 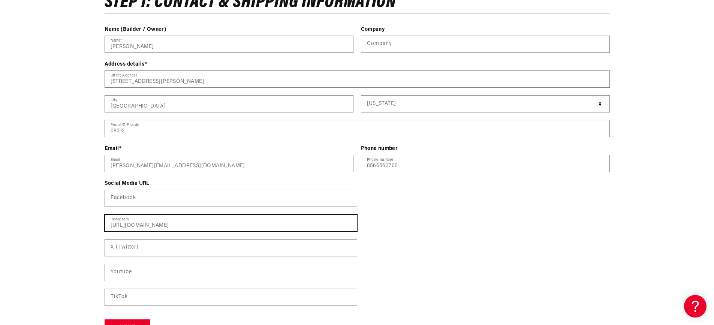 What do you see at coordinates (357, 128) in the screenshot?
I see `input: Postal/ZIP code` at bounding box center [357, 128].